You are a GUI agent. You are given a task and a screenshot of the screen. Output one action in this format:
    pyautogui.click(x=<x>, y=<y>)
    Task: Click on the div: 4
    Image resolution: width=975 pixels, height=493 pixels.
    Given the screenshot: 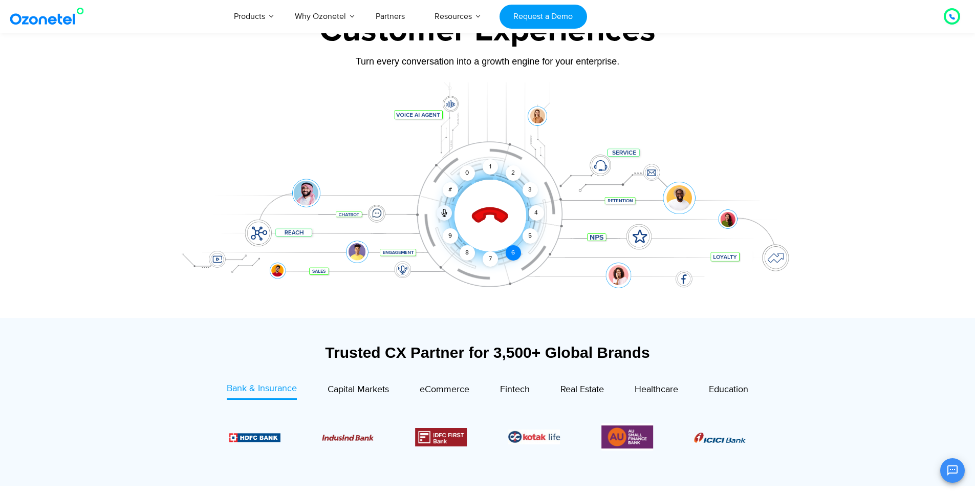 What is the action you would take?
    pyautogui.click(x=536, y=213)
    